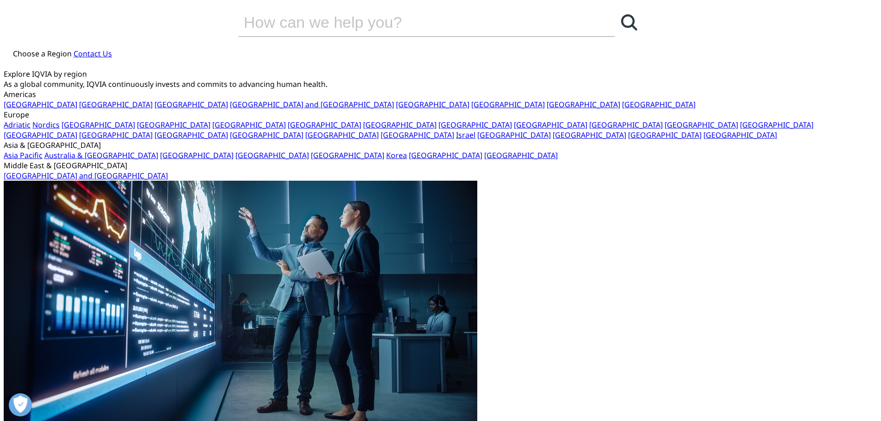 Image resolution: width=881 pixels, height=421 pixels. What do you see at coordinates (92, 54) in the screenshot?
I see `span: Contact Us` at bounding box center [92, 54].